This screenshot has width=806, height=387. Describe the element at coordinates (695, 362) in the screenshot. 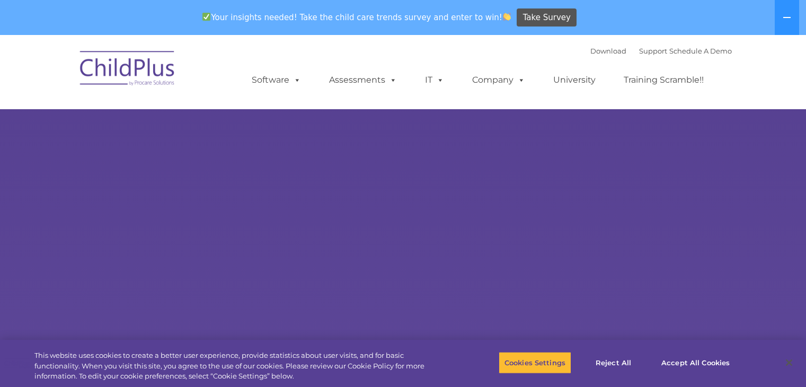

I see `button: Accept All Cookies` at that location.